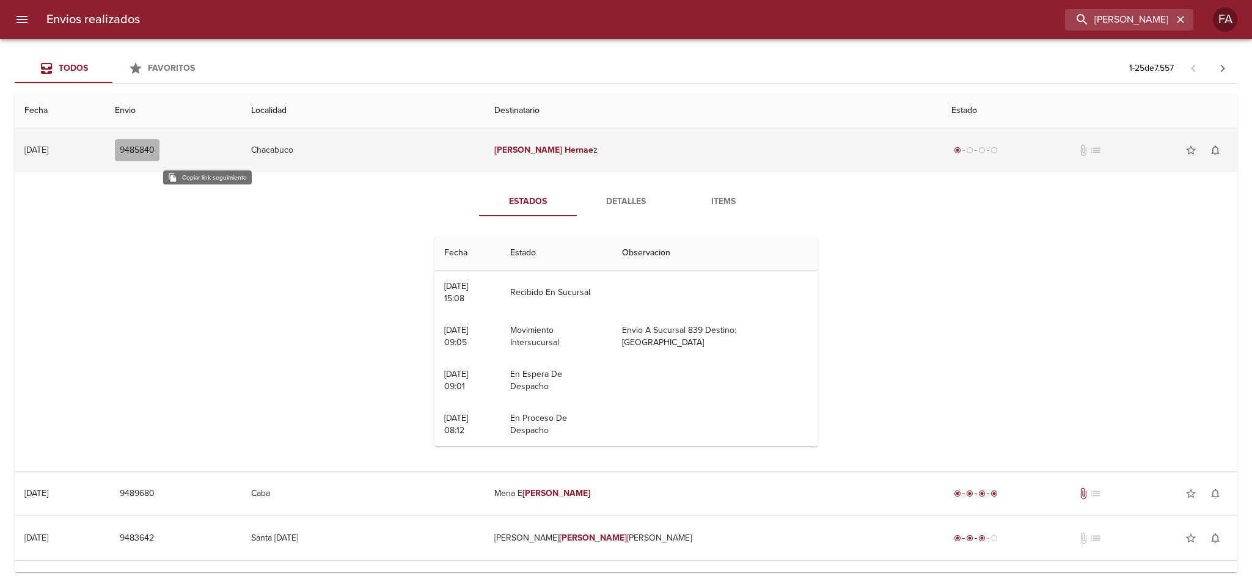 The image size is (1252, 587). I want to click on th: Observacion, so click(715, 253).